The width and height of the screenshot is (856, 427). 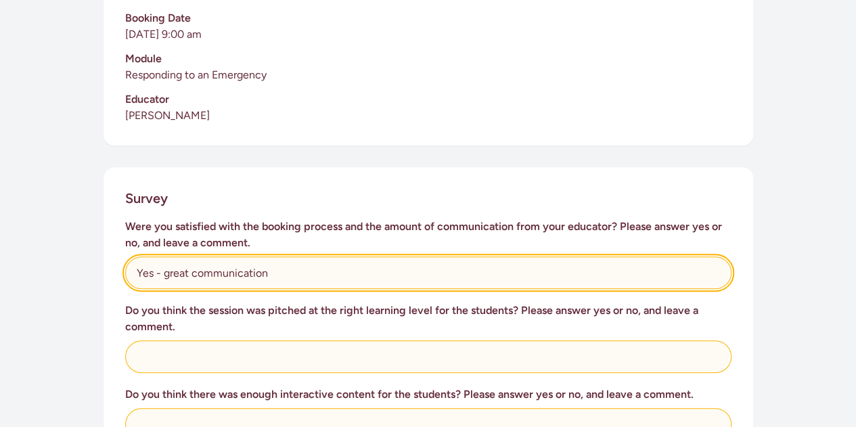 What do you see at coordinates (428, 319) in the screenshot?
I see `h3: Do you think the session was pitched at the right learning level for the students? Please answer ...` at bounding box center [428, 319].